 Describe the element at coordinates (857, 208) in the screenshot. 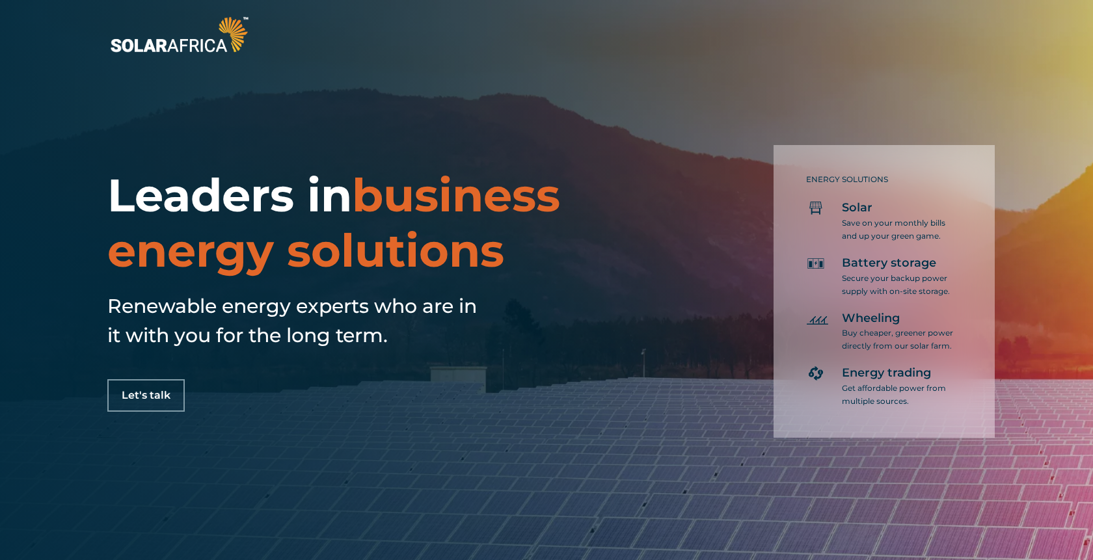

I see `span: Solar` at that location.